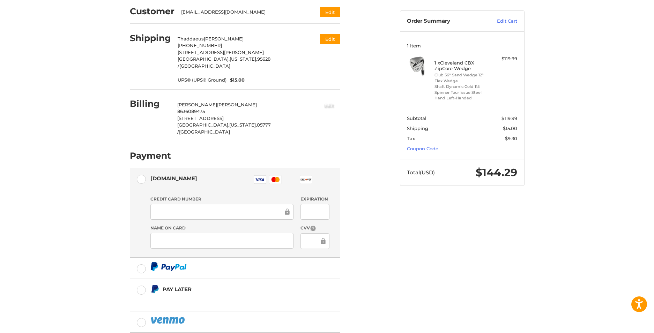 Image resolution: width=654 pixels, height=333 pixels. I want to click on span: Subtotal, so click(417, 118).